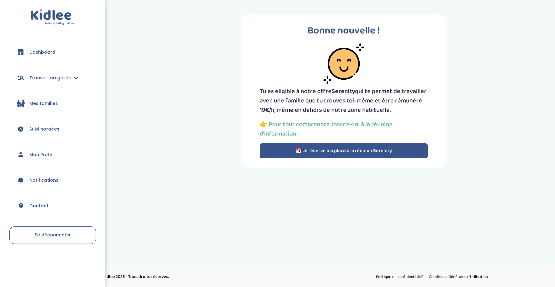 The height and width of the screenshot is (287, 555). I want to click on a: Notifications, so click(53, 180).